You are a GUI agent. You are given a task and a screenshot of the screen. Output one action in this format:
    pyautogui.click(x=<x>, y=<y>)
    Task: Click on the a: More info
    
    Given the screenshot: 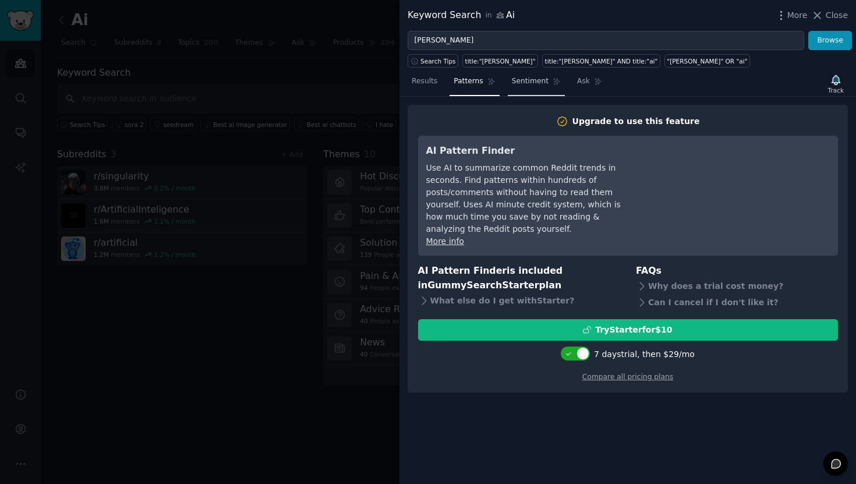 What is the action you would take?
    pyautogui.click(x=445, y=241)
    